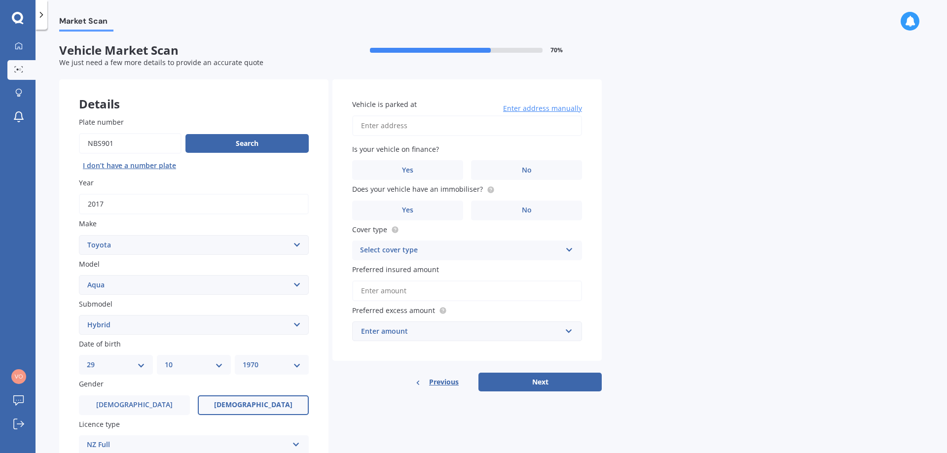 The image size is (947, 453). I want to click on span: Licence type, so click(99, 424).